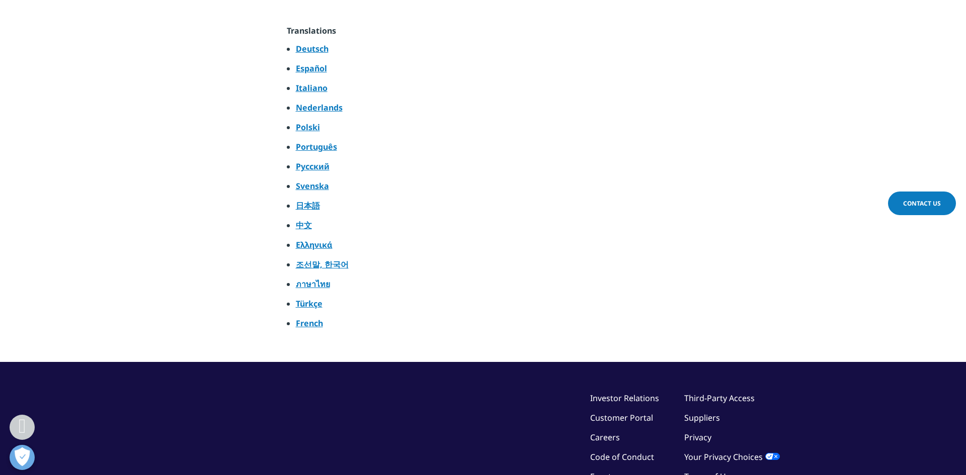 Image resolution: width=966 pixels, height=475 pixels. I want to click on a: Svenska, so click(312, 186).